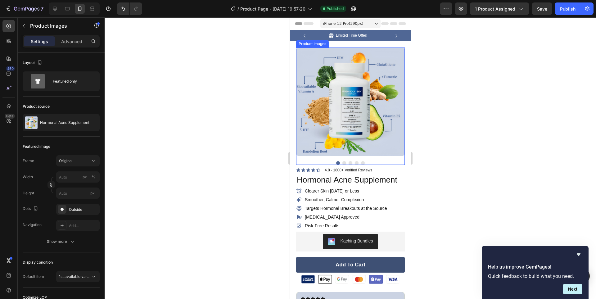 The width and height of the screenshot is (596, 299). I want to click on input: px, so click(78, 193).